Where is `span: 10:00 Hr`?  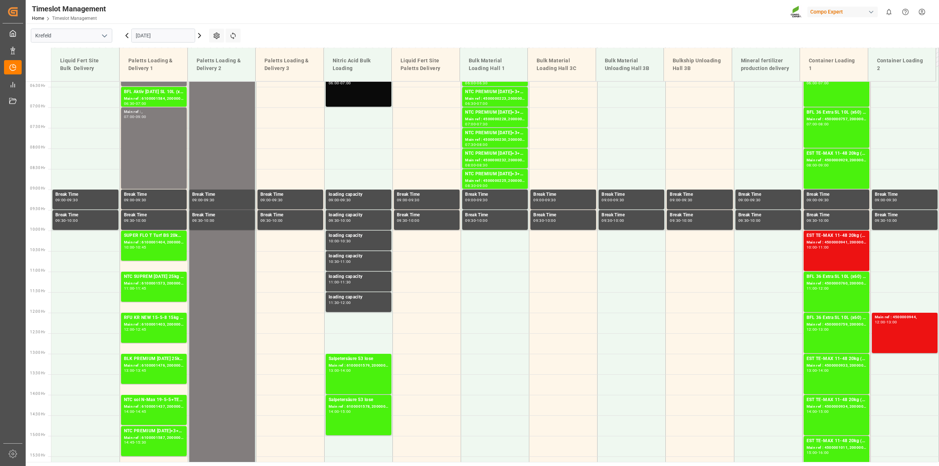
span: 10:00 Hr is located at coordinates (37, 229).